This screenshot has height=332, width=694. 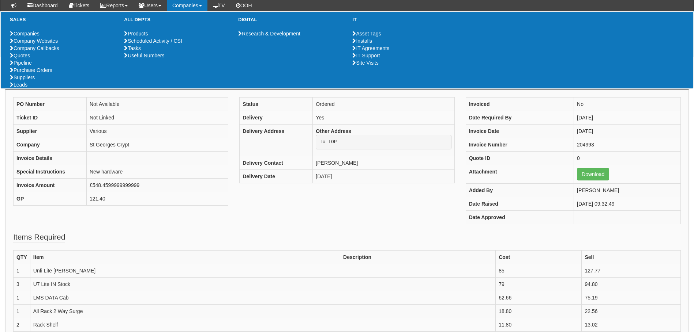 I want to click on th: Item, so click(x=185, y=258).